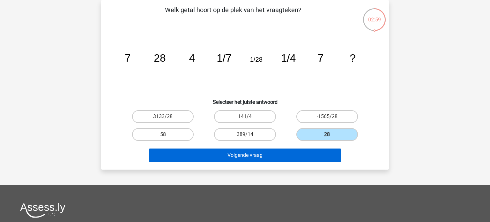 The image size is (490, 222). Describe the element at coordinates (256, 59) in the screenshot. I see `tspan: 1/28` at that location.